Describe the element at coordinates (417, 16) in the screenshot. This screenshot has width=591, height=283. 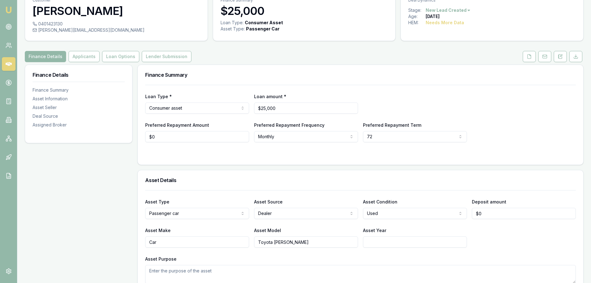
I see `div: Age:` at that location.